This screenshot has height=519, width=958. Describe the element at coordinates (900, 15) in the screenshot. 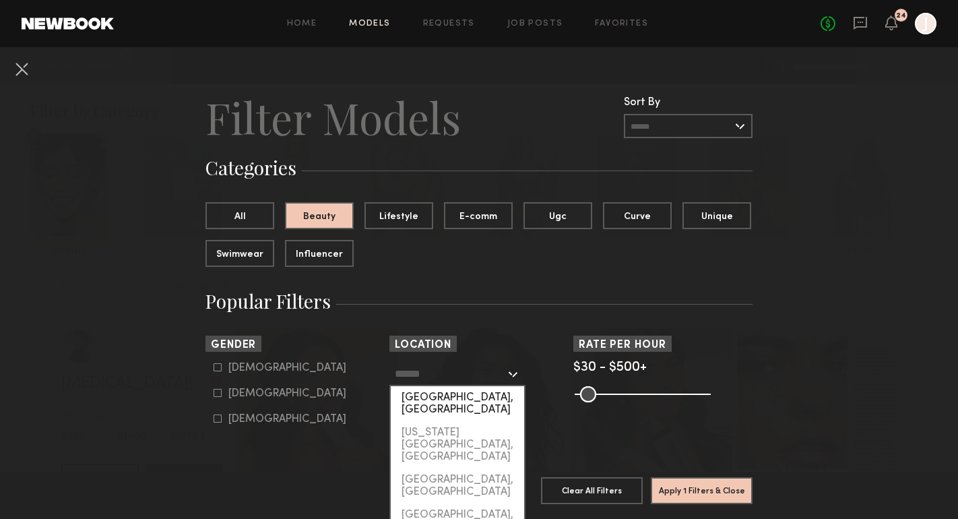

I see `div: 24` at that location.